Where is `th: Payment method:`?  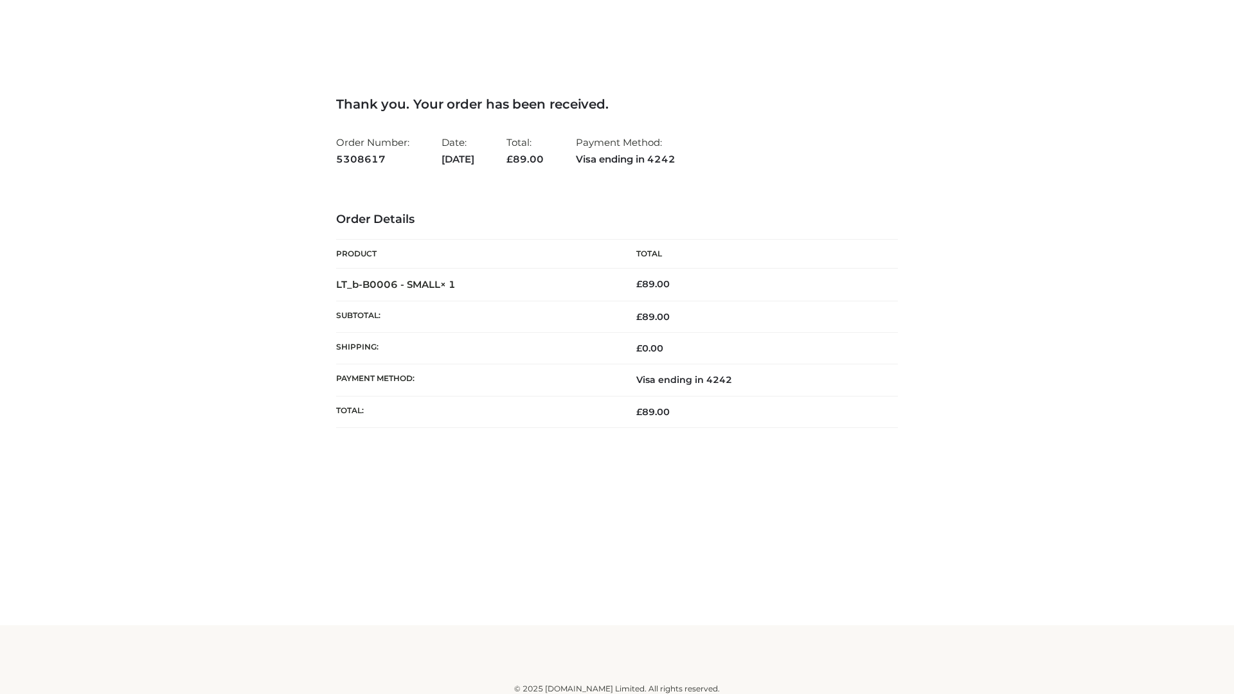
th: Payment method: is located at coordinates (476, 380).